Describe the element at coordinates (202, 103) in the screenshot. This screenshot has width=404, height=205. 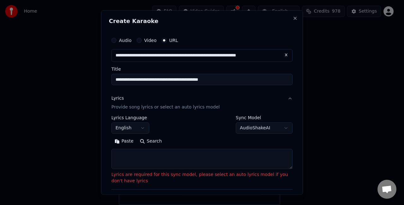
I see `button: LyricsProvide song lyrics or select an auto lyrics model` at that location.